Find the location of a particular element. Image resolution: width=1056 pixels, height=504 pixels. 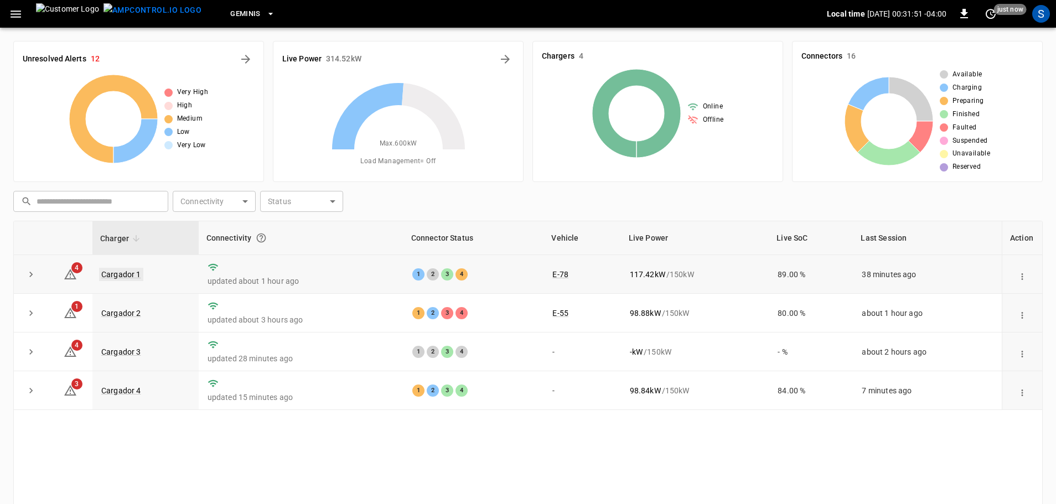

p: 98.88 kW is located at coordinates (645, 313).